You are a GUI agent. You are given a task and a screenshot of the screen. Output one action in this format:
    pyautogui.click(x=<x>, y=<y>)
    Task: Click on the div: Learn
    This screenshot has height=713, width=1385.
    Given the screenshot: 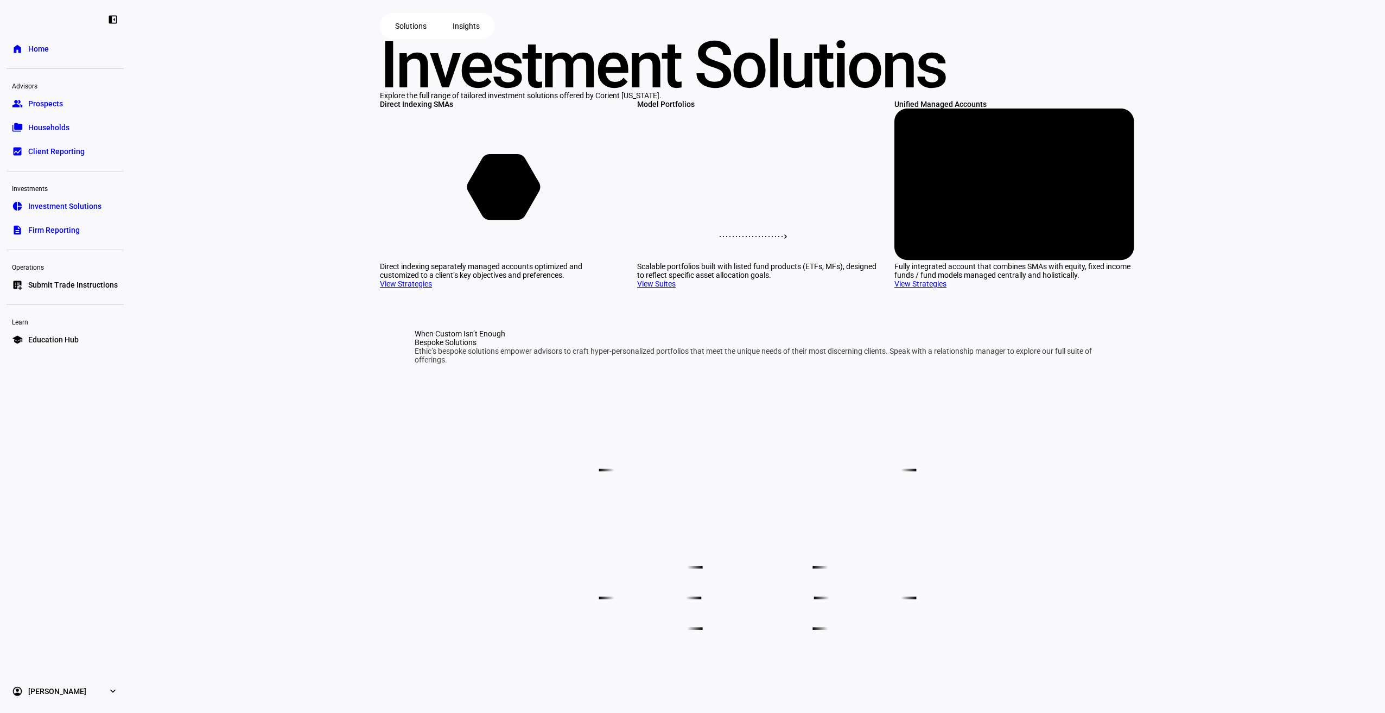 What is the action you would take?
    pyautogui.click(x=65, y=321)
    